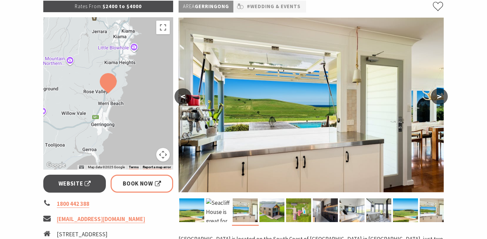  What do you see at coordinates (163, 27) in the screenshot?
I see `button: Toggle fullscreen view` at bounding box center [163, 27].